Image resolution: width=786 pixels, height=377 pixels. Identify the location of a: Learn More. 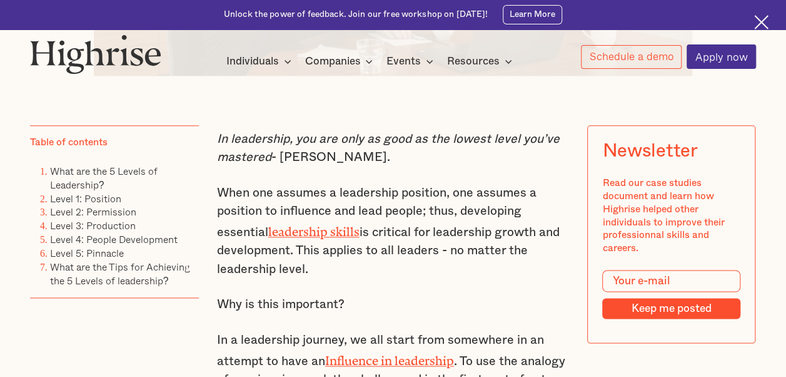
(532, 14).